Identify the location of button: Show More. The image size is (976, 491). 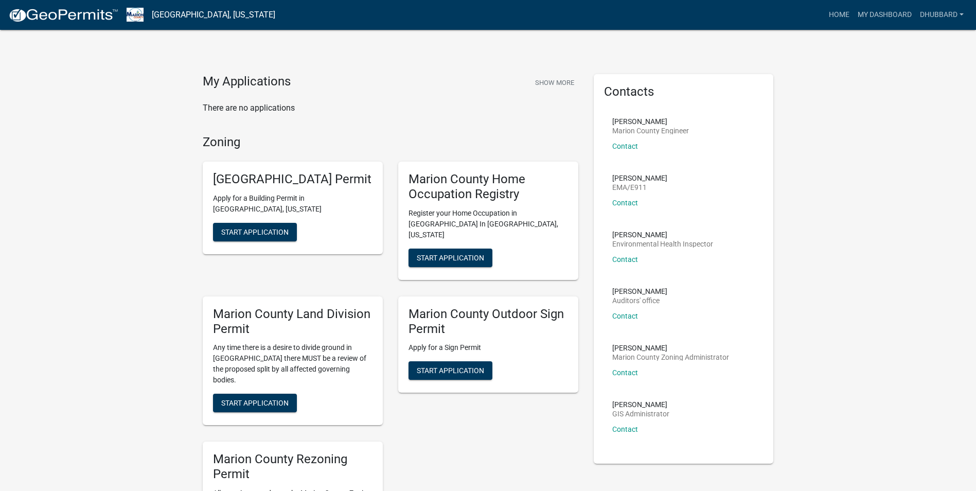
(554, 82).